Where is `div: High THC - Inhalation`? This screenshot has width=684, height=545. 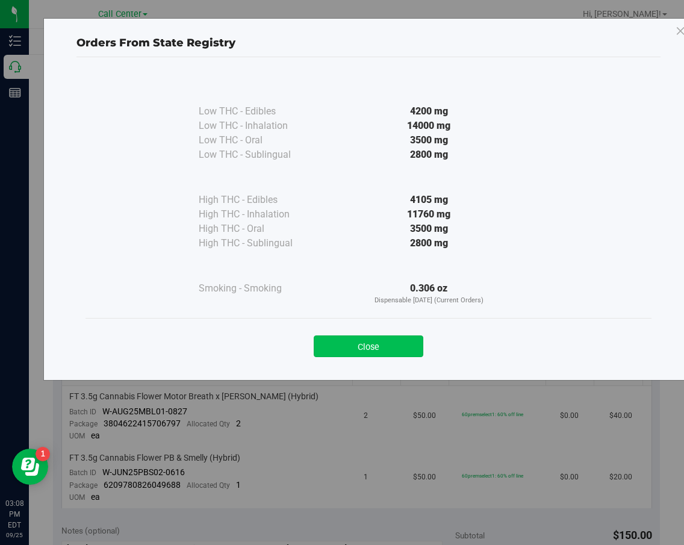
div: High THC - Inhalation is located at coordinates (259, 214).